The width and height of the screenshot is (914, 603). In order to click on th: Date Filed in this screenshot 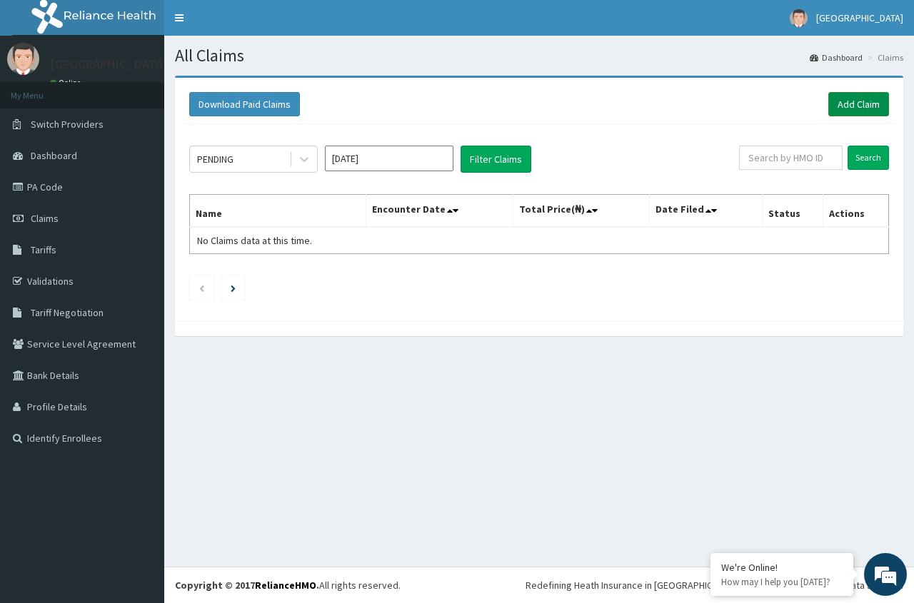, I will do `click(706, 211)`.